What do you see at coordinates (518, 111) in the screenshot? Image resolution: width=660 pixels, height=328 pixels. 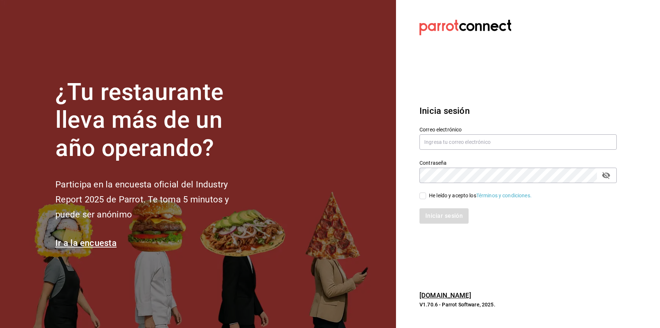 I see `h3: Inicia sesión` at bounding box center [518, 111].